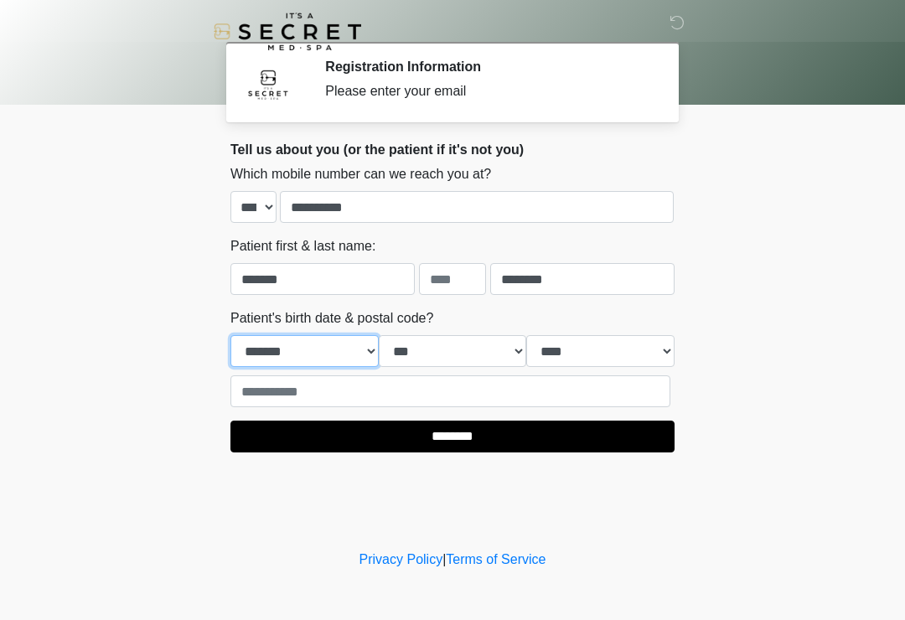  I want to click on a: Privacy Policy, so click(401, 559).